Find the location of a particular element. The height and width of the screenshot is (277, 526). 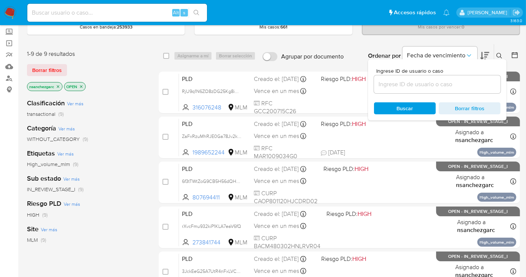

span: Alt is located at coordinates (176, 12).